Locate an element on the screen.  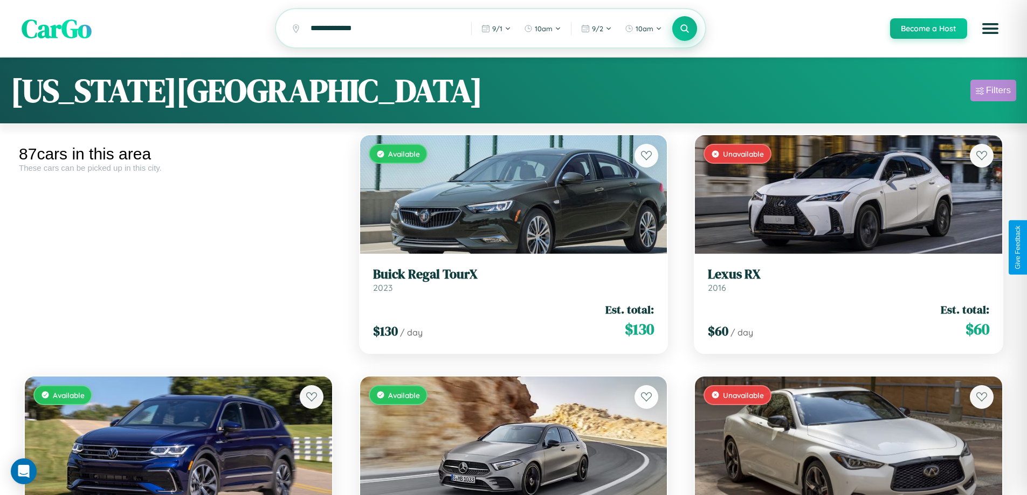
span: 2023 is located at coordinates (383, 288).